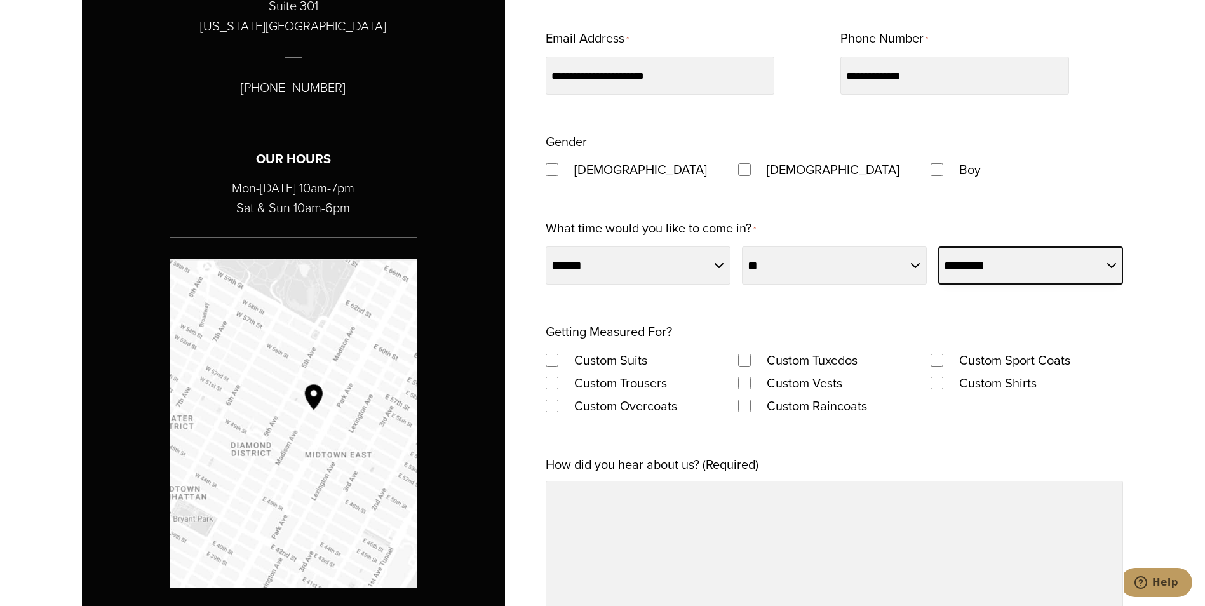 The width and height of the screenshot is (1205, 606). I want to click on label: Custom Sport Coats, so click(1015, 360).